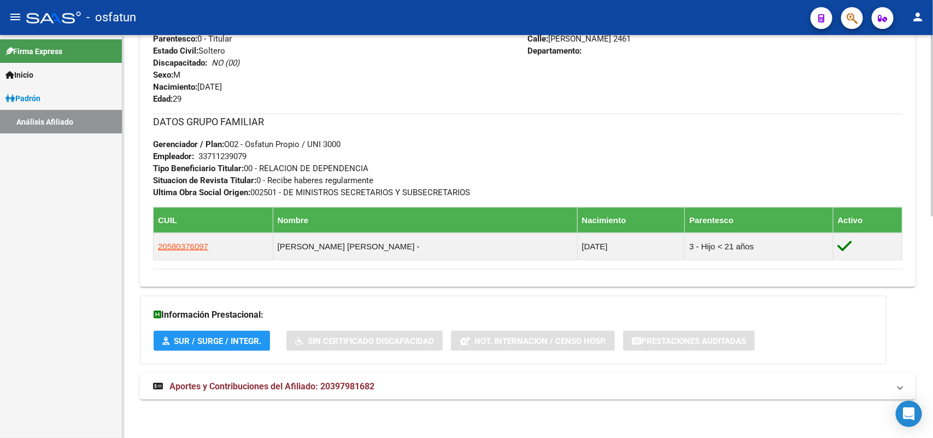  I want to click on mat-icon: menu, so click(15, 17).